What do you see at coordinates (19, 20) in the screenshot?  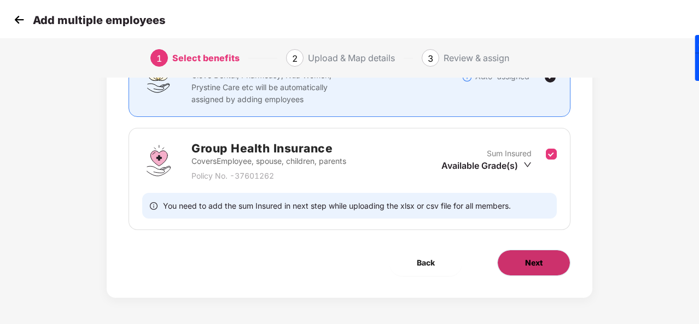 I see `img: svg+xml;base64,PHN2ZyB4bWxucz0iaHR0cDovL3d3dy53My5vcmcvMjAwMC9zdmciIHdpZHRoPSIzMCIgaGVpZ2h0PSIzMC...` at bounding box center [19, 20].